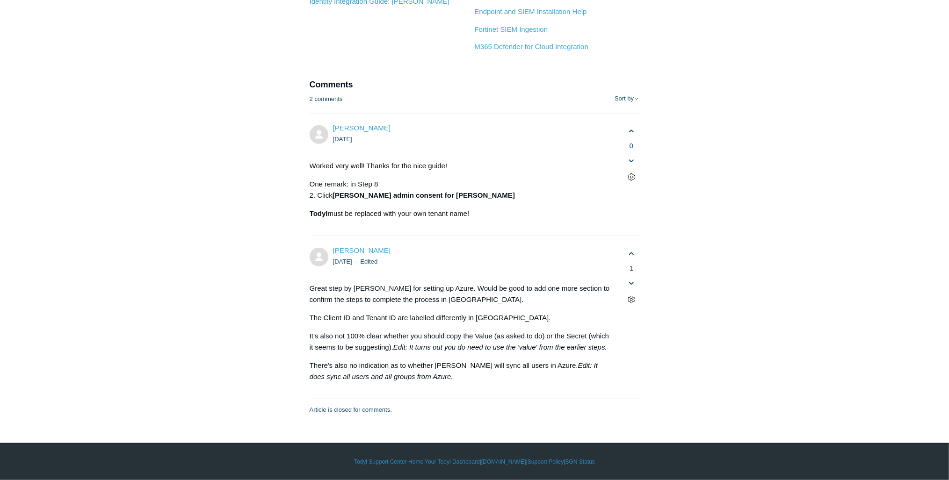  What do you see at coordinates (500, 347) in the screenshot?
I see `em: Edit: It turns out you do need to use the 'value' from the earlier steps.` at bounding box center [500, 347].